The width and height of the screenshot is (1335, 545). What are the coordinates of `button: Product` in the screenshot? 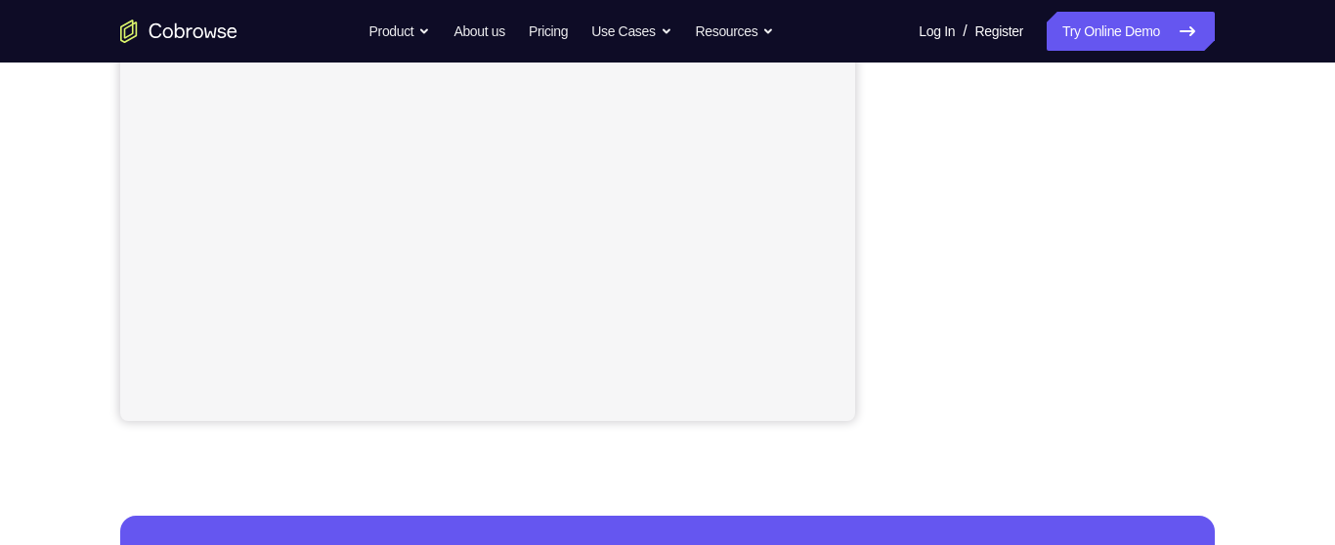 It's located at (400, 31).